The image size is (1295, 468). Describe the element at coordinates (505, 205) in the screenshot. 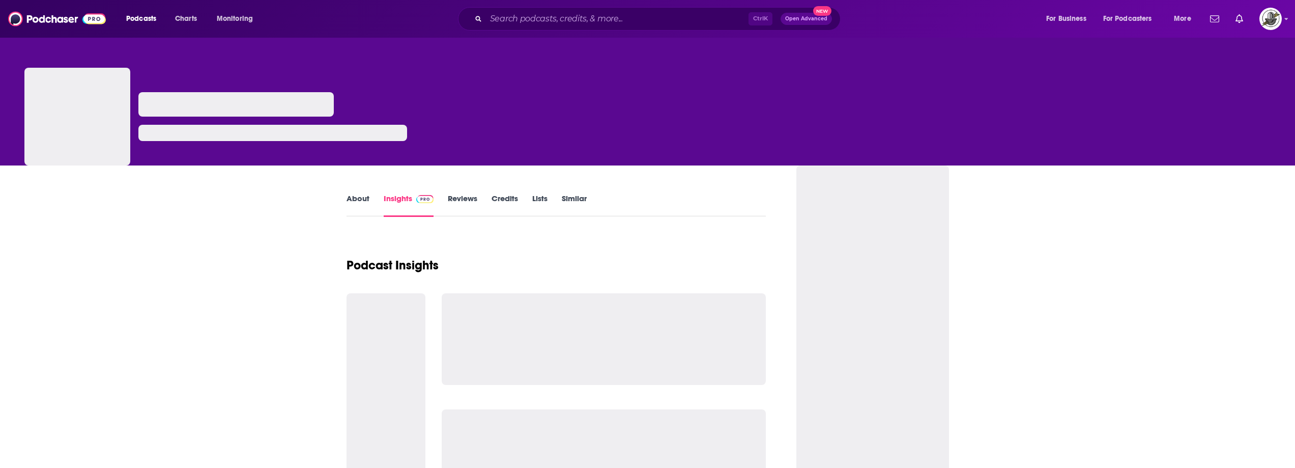

I see `a: Credits` at that location.